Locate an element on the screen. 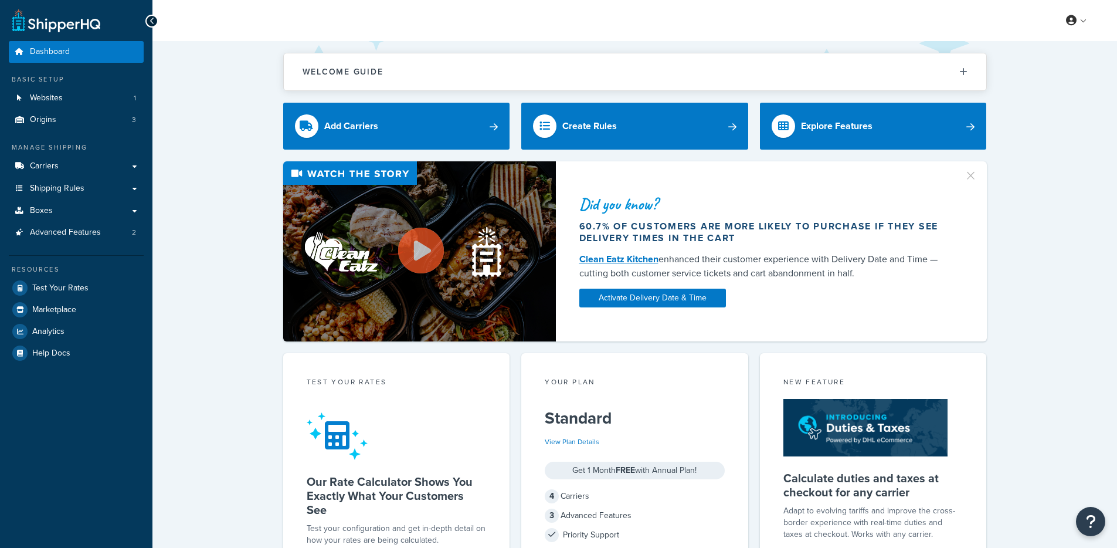 The height and width of the screenshot is (548, 1117). a: View Plan Details is located at coordinates (572, 441).